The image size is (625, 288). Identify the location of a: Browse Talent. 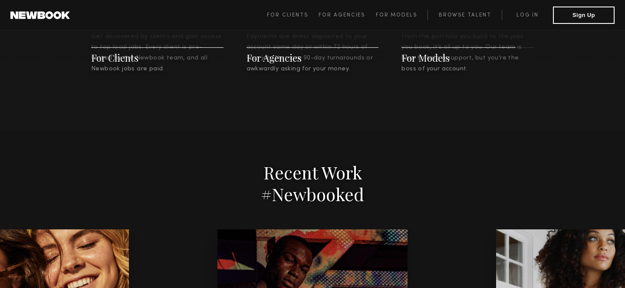
(464, 15).